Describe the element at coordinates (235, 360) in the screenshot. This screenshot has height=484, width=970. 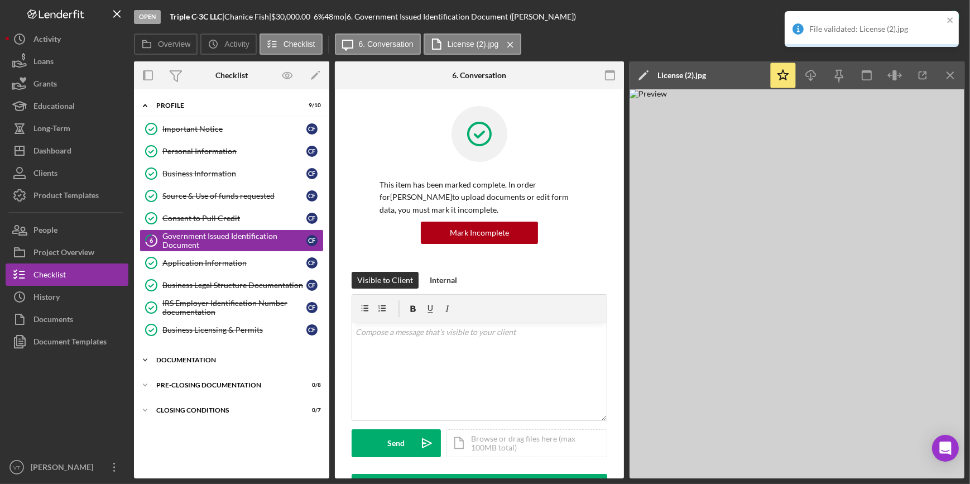
I see `div: Documentation` at that location.